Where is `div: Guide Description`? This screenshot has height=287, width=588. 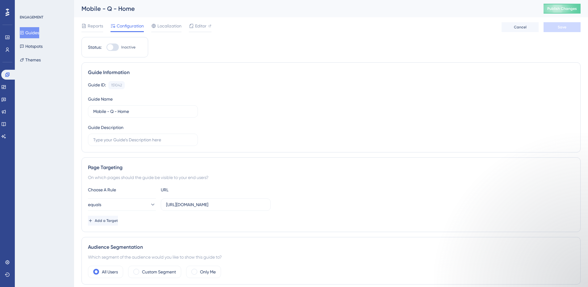
div: Guide Description is located at coordinates (106, 128).